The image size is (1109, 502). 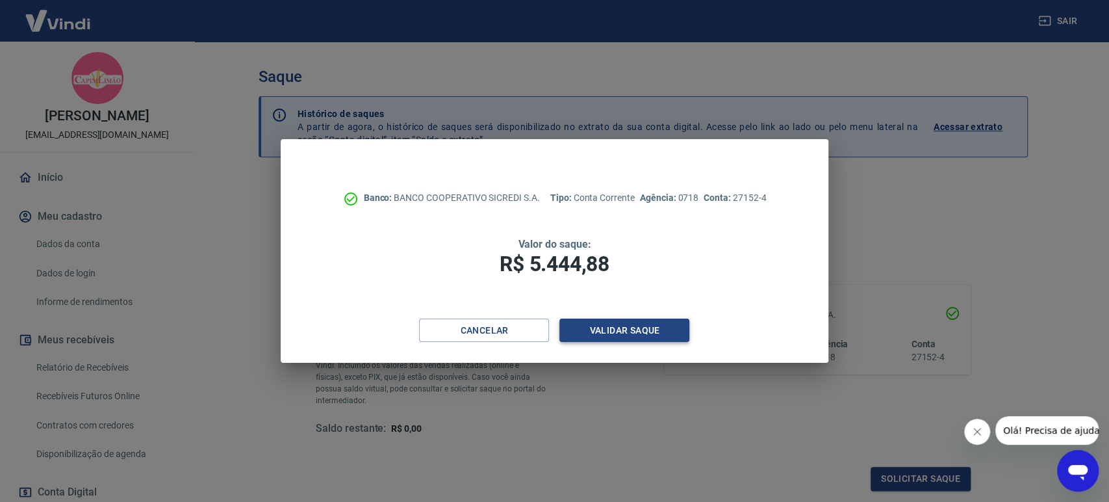 I want to click on span: Agência:, so click(x=659, y=198).